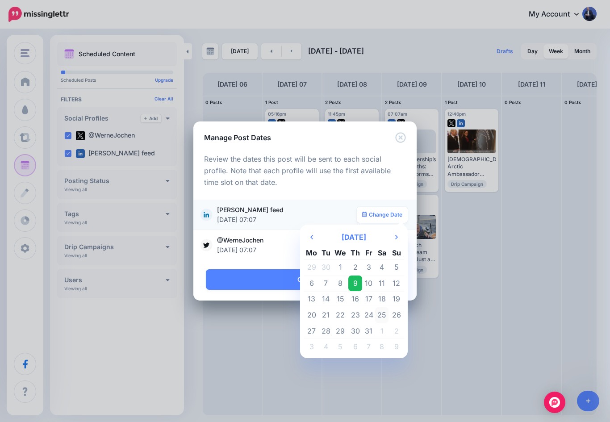 This screenshot has width=610, height=422. Describe the element at coordinates (341, 299) in the screenshot. I see `td: 15` at that location.